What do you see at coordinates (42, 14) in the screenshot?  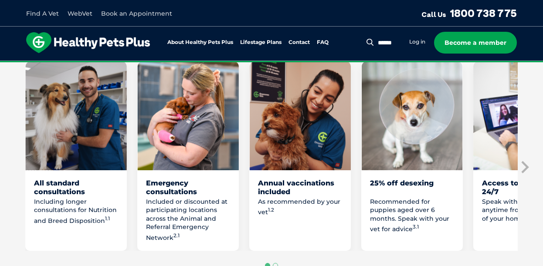 I see `a: Find A Vet` at bounding box center [42, 14].